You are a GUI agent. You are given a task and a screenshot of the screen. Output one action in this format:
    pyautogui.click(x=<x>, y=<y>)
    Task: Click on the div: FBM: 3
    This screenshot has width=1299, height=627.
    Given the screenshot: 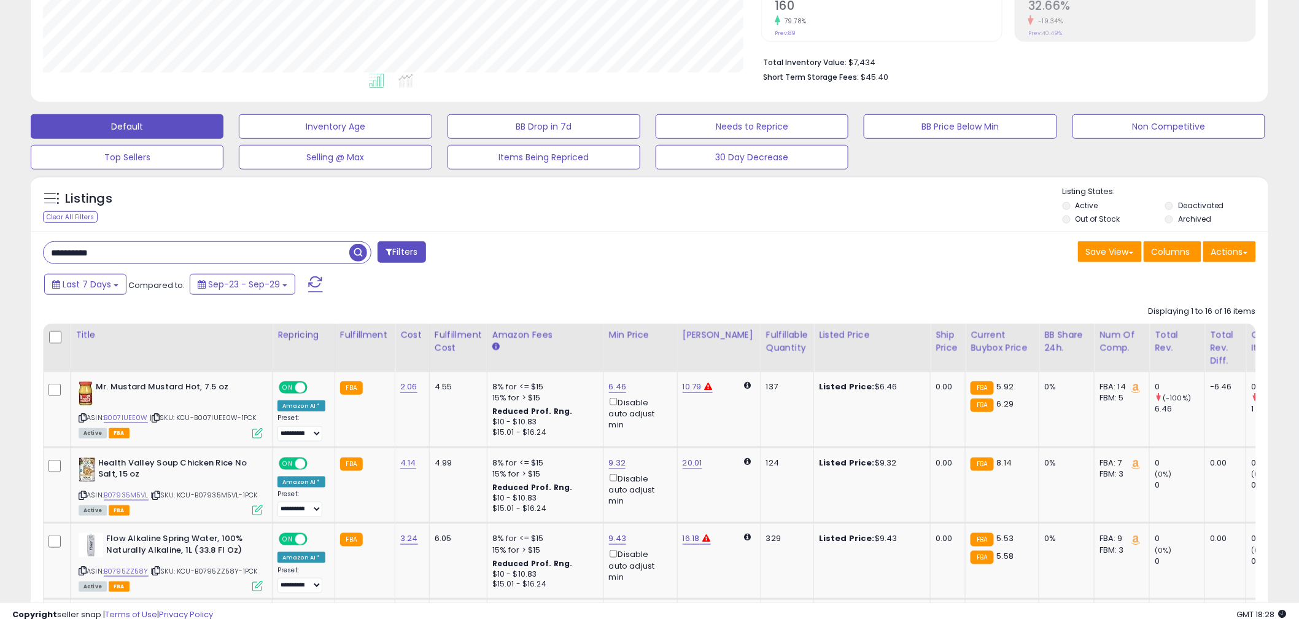 What is the action you would take?
    pyautogui.click(x=1120, y=550)
    